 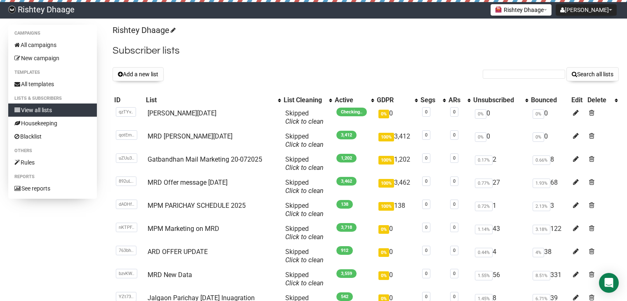 I want to click on div: Active, so click(x=351, y=100).